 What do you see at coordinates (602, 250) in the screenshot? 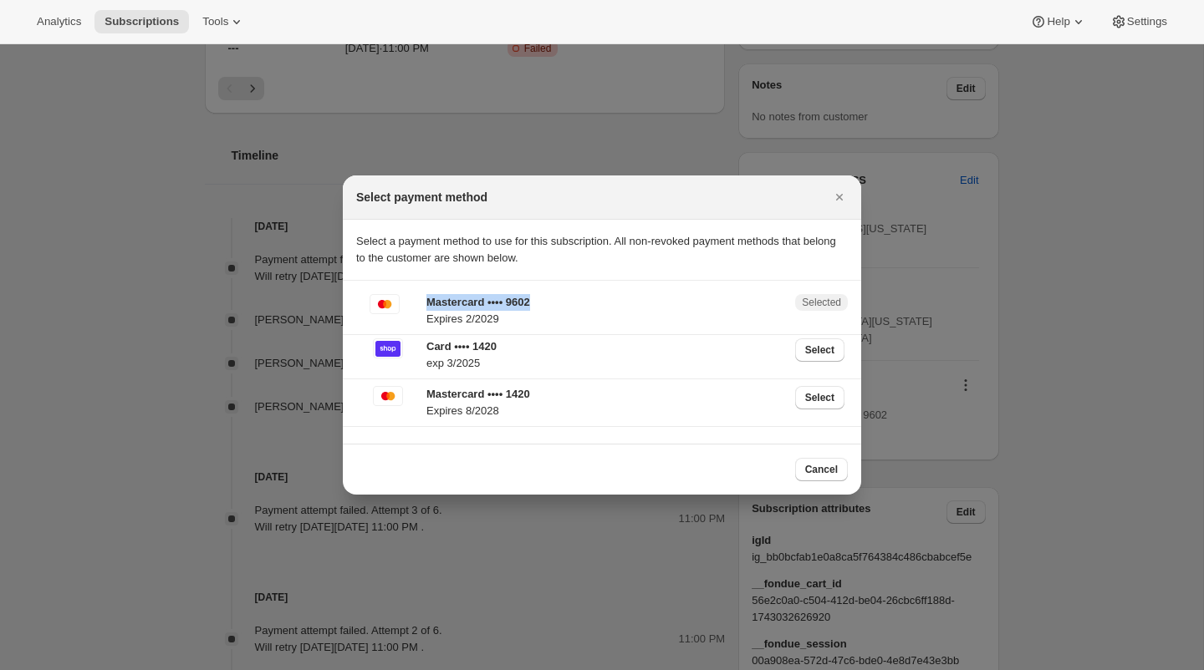
I see `p: Select a payment method to use for this subscription. All non-revoked payment methods that belong...` at bounding box center [602, 250].